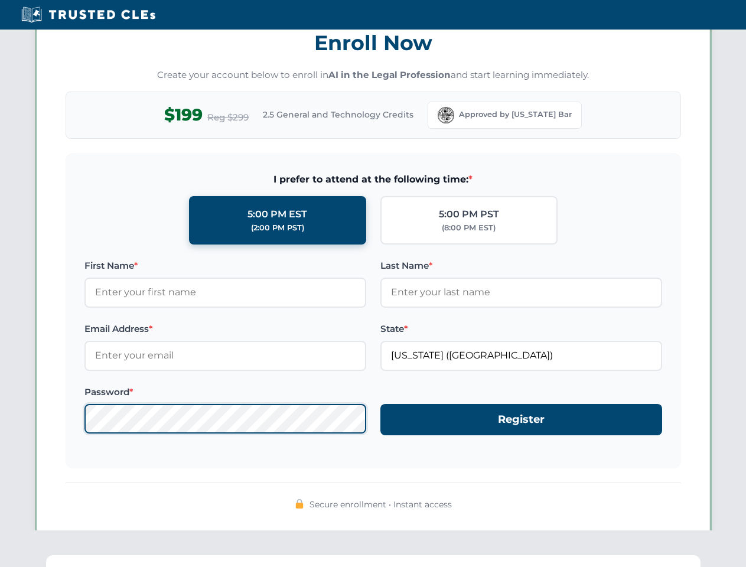  What do you see at coordinates (225, 356) in the screenshot?
I see `input: Enter your email` at bounding box center [225, 356].